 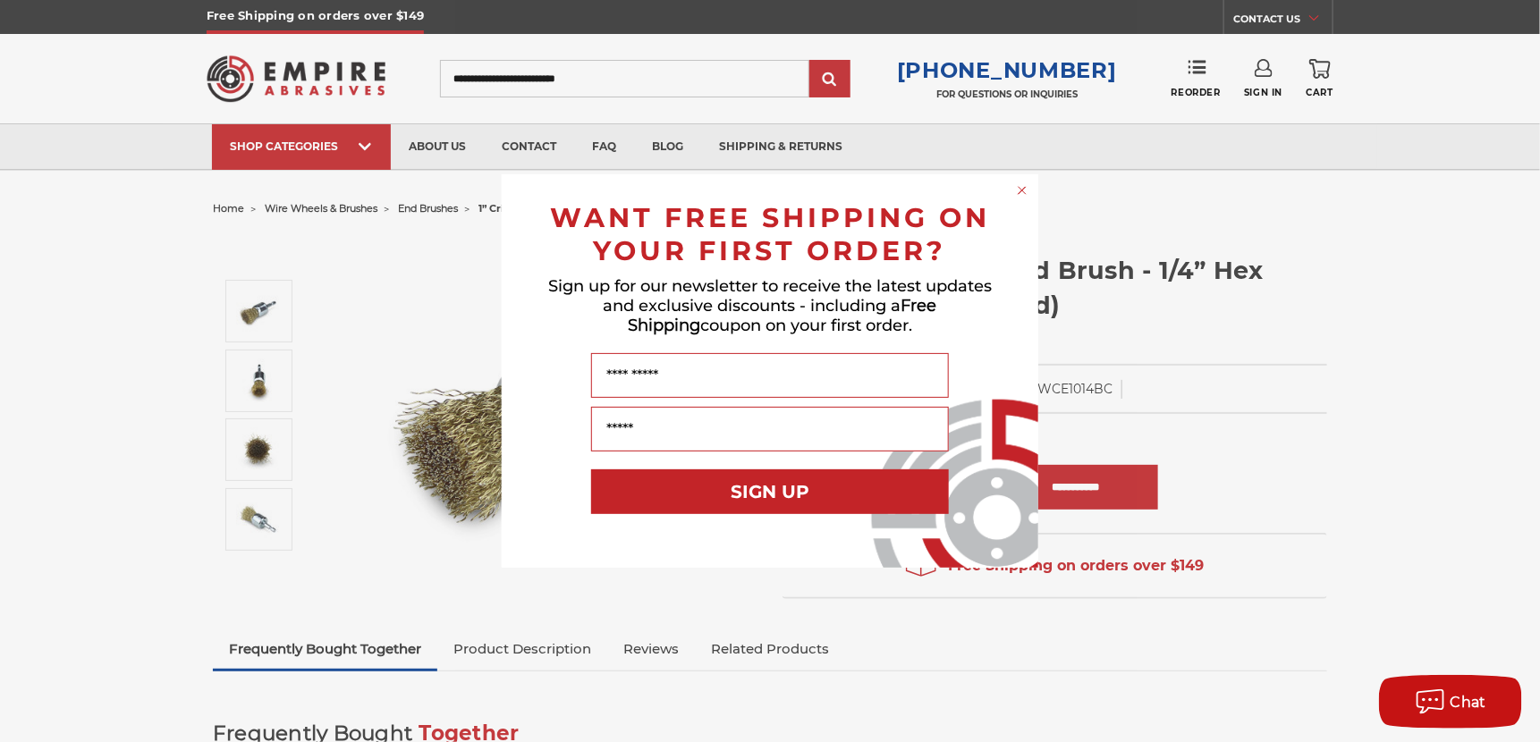 What do you see at coordinates (770, 306) in the screenshot?
I see `span: Sign up for our newsletter to receive the latest updates and exclusive discounts - including a co...` at bounding box center [770, 306].